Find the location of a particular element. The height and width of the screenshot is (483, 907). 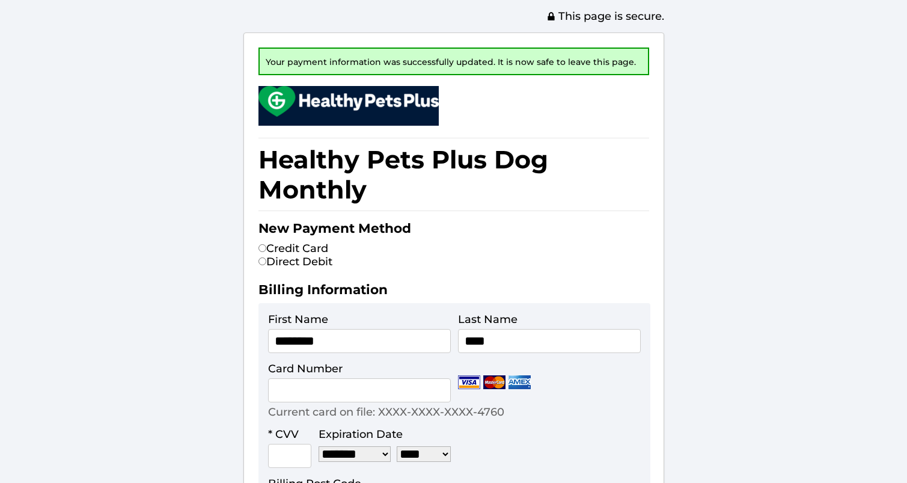

img: small.png is located at coordinates (349, 101).